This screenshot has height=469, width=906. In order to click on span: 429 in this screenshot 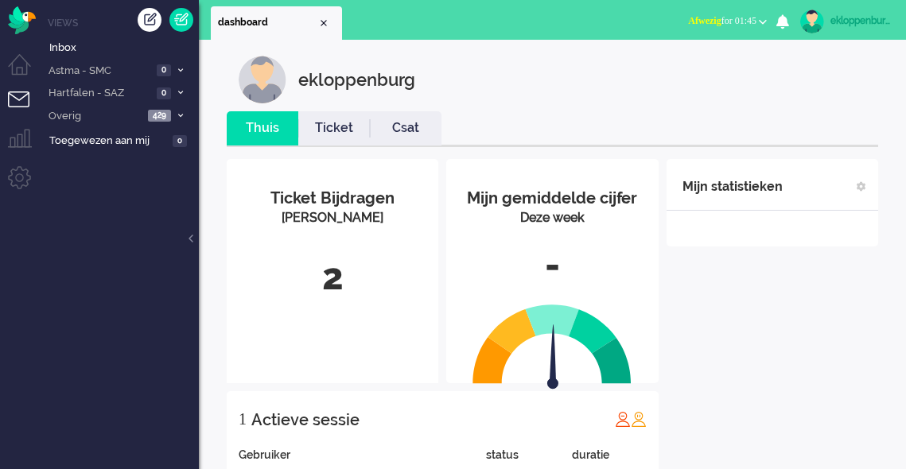, I will do `click(159, 115)`.